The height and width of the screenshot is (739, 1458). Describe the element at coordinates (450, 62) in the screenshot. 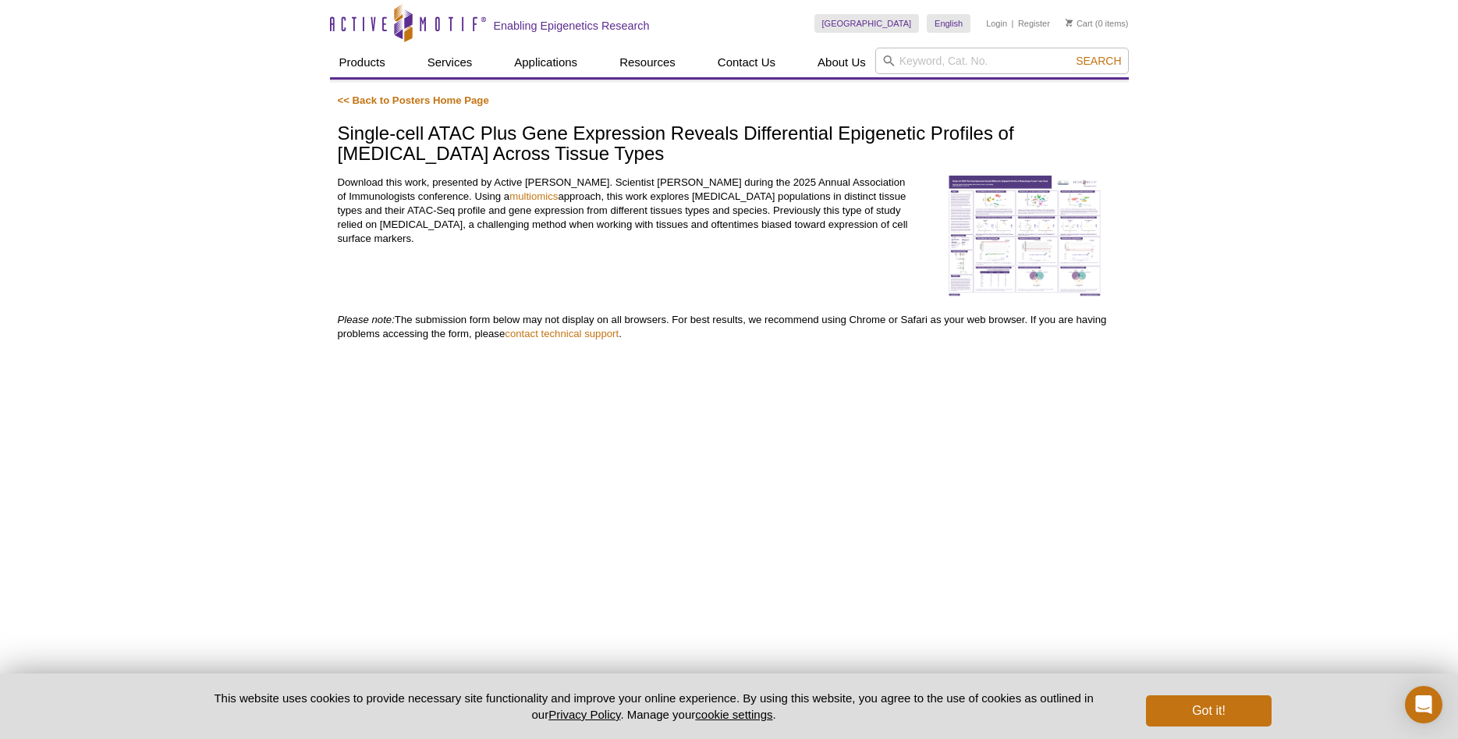

I see `a: Services` at that location.